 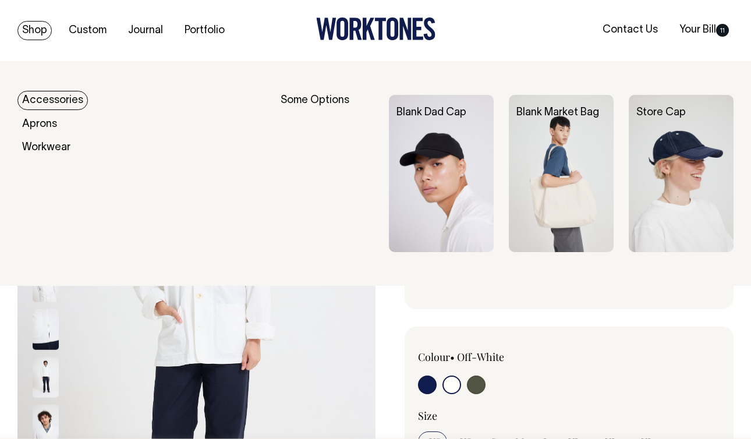 What do you see at coordinates (478, 357) in the screenshot?
I see `div: Colour` at bounding box center [478, 357].